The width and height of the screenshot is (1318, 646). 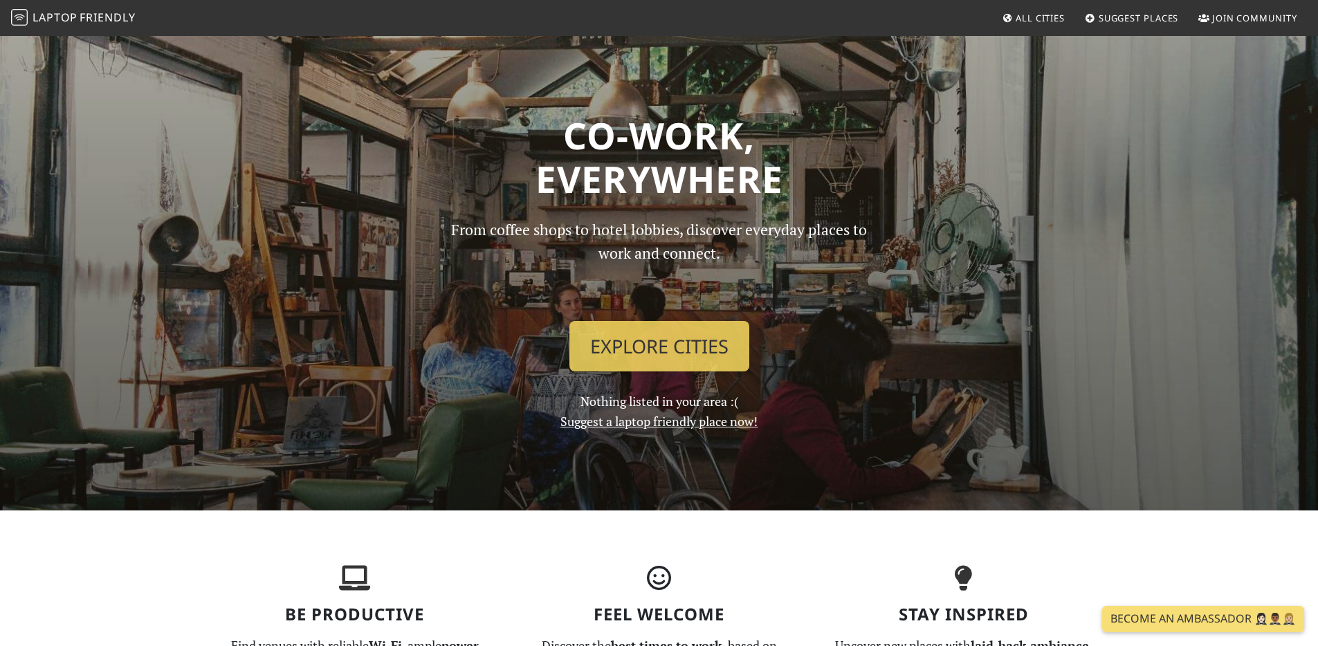 I want to click on a: Suggest a laptop friendly place now!, so click(x=659, y=421).